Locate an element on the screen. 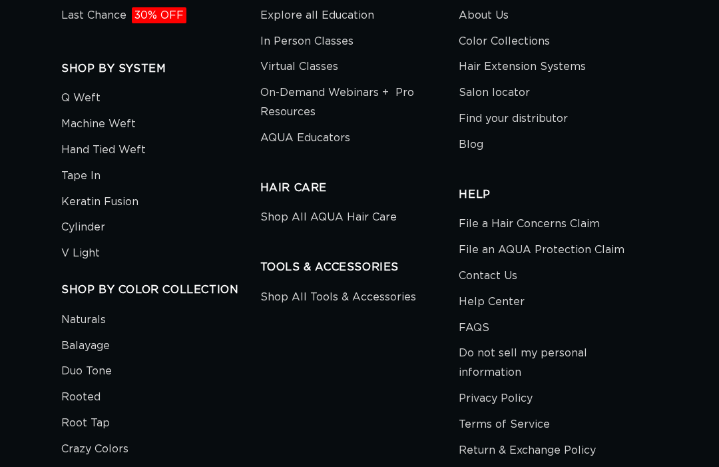 This screenshot has height=467, width=719. a: Blog is located at coordinates (471, 145).